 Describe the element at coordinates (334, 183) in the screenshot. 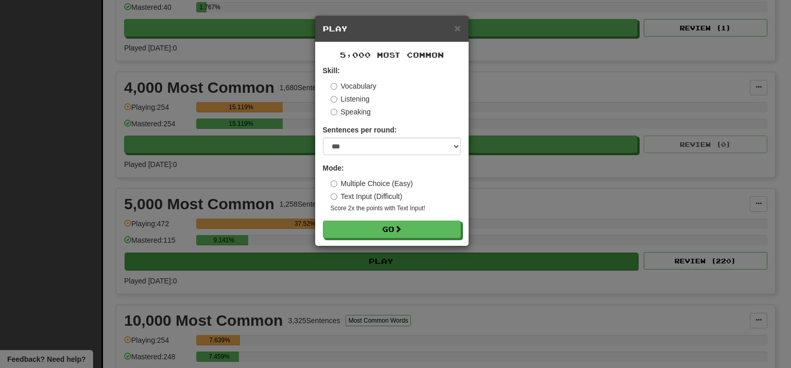

I see `input: Multiple Choice (Easy)` at that location.